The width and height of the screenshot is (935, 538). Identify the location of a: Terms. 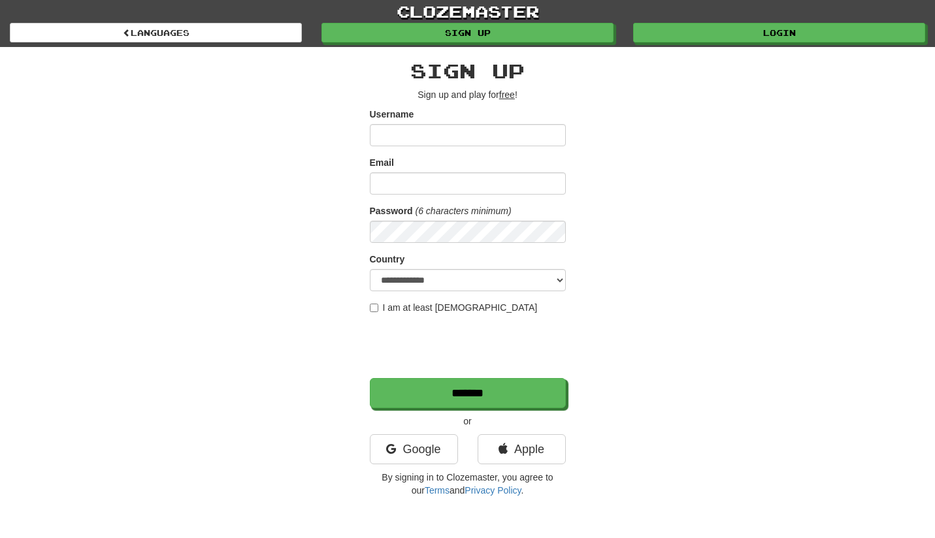
(437, 491).